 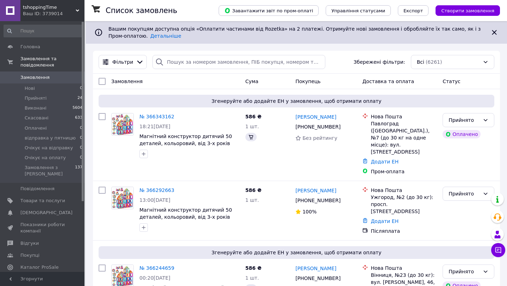 I want to click on span: (6261), so click(x=434, y=62).